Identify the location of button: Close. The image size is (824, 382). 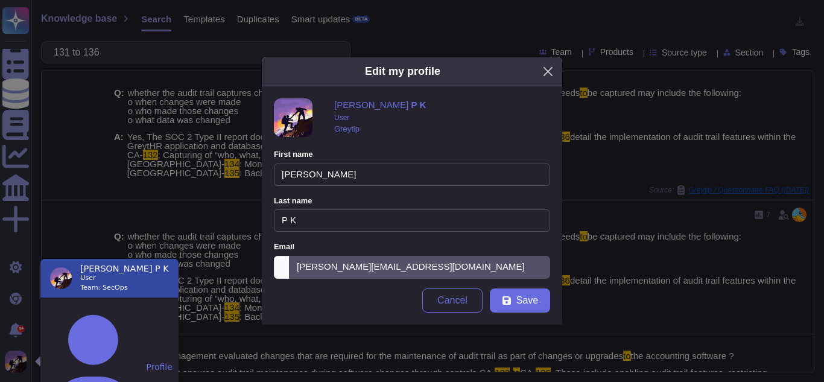
(548, 71).